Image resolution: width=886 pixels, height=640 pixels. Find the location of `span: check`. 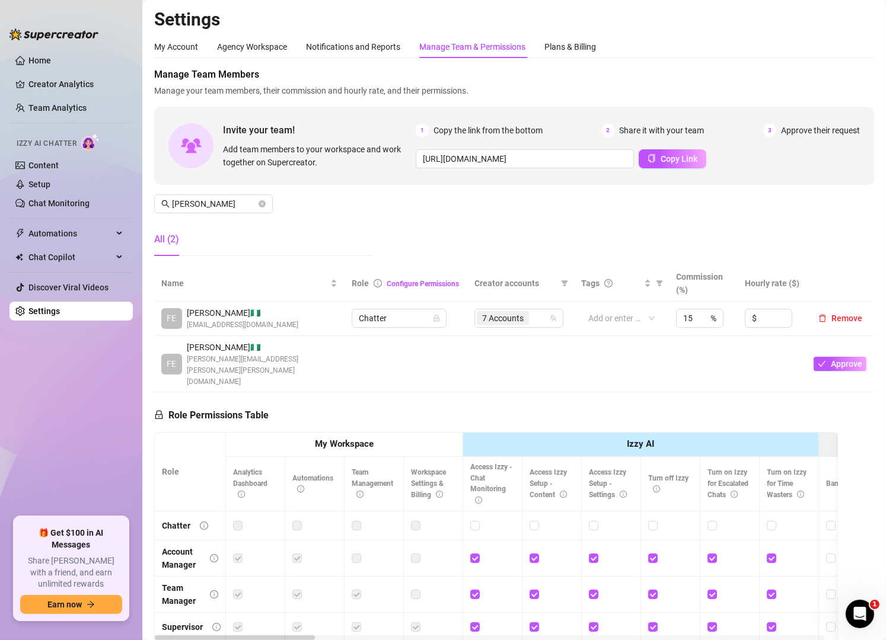

span: check is located at coordinates (822, 364).